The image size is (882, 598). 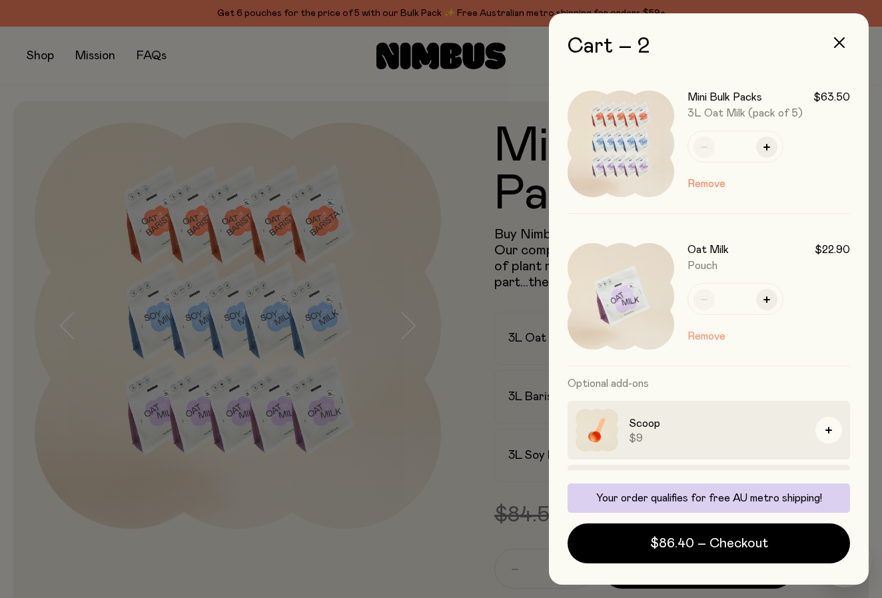 I want to click on h3: Scoop, so click(x=716, y=423).